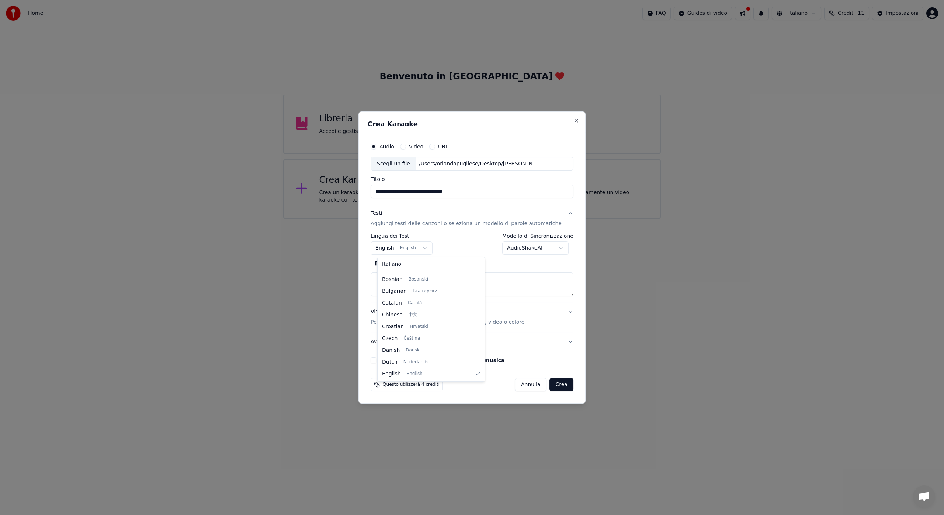  What do you see at coordinates (390, 338) in the screenshot?
I see `span: Czech` at bounding box center [390, 338].